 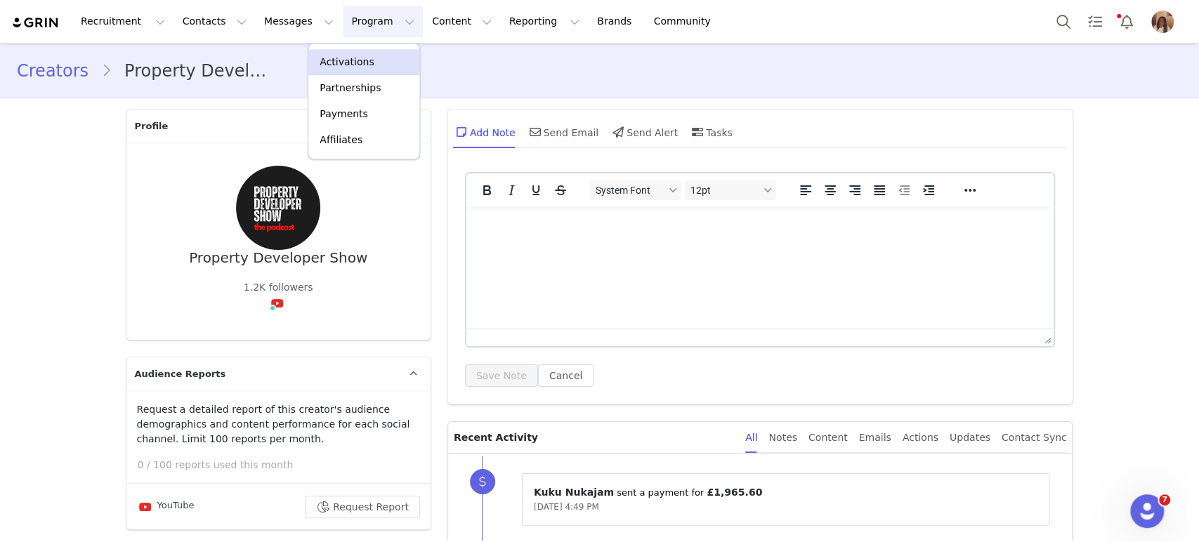 What do you see at coordinates (970, 438) in the screenshot?
I see `div: Updates` at bounding box center [970, 438].